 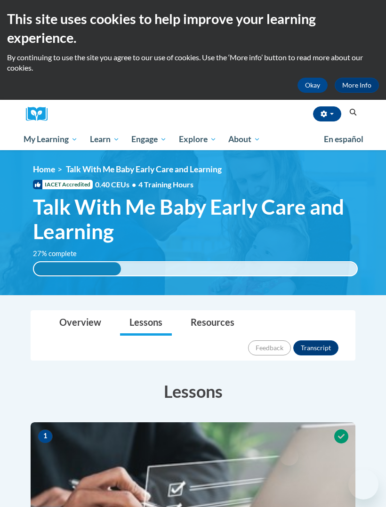 What do you see at coordinates (269, 348) in the screenshot?
I see `button: Feedback` at bounding box center [269, 348].